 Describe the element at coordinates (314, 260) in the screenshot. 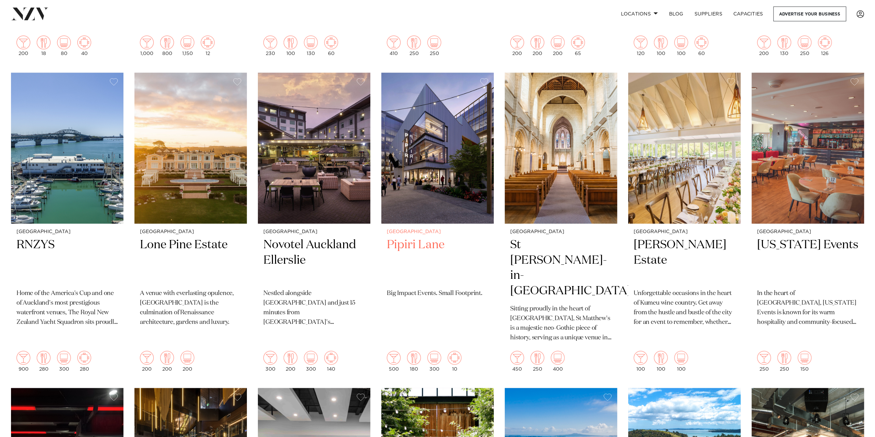

I see `h2: Novotel Auckland Ellerslie` at that location.